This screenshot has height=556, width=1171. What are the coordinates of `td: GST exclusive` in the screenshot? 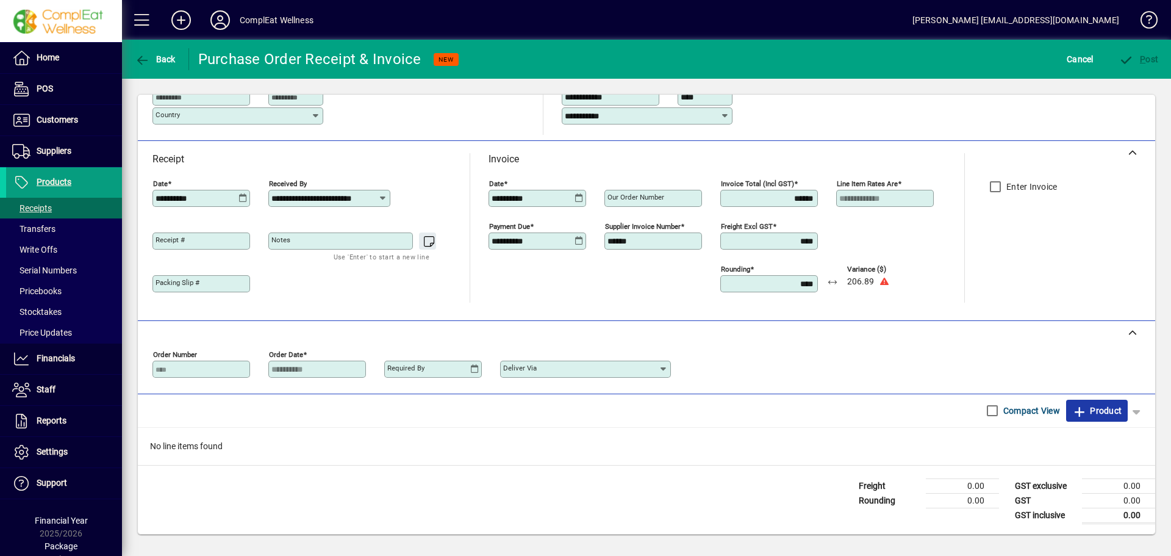 It's located at (1046, 486).